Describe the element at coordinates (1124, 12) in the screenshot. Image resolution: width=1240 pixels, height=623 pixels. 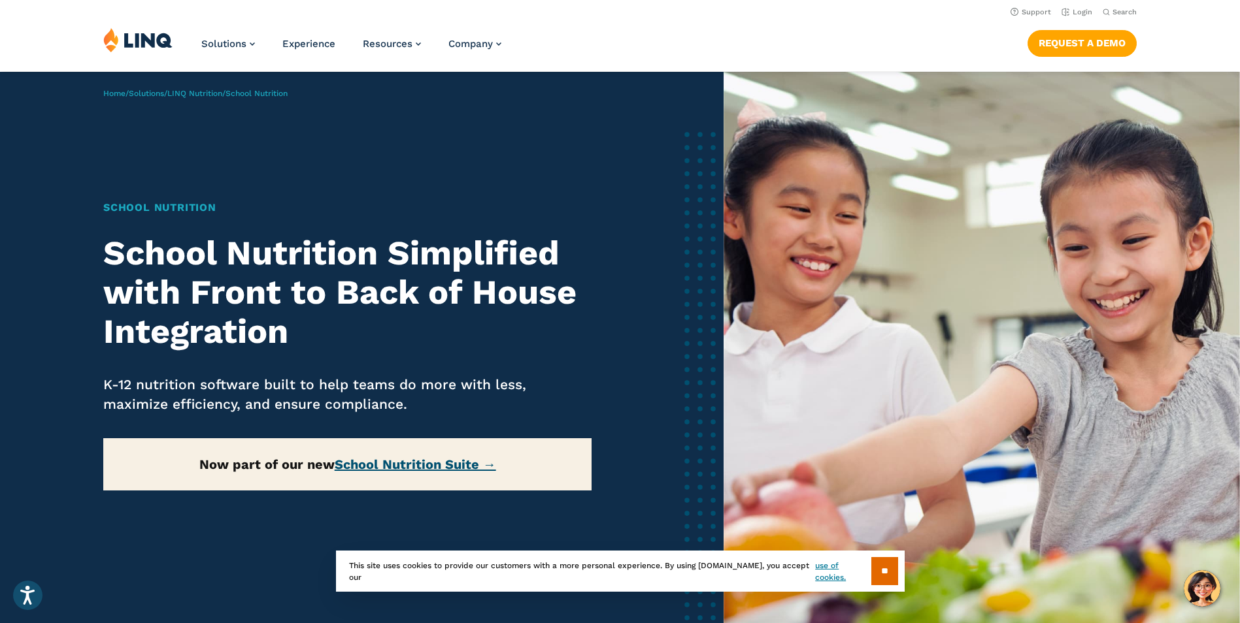
I see `span: Search` at that location.